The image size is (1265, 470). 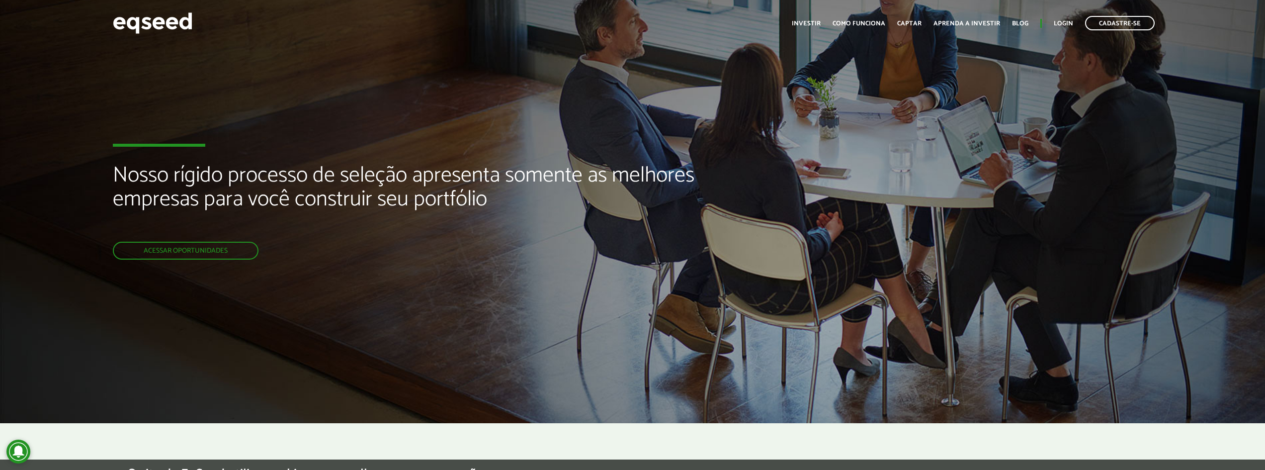 I want to click on a: Acessar oportunidades, so click(x=185, y=251).